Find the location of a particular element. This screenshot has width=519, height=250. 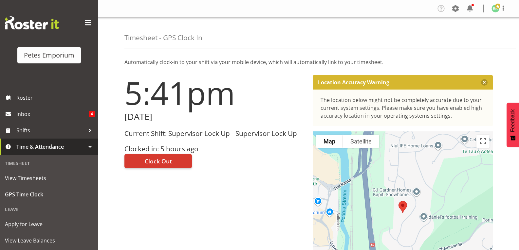

h4: Timesheet - GPS Clock In is located at coordinates (163, 38).